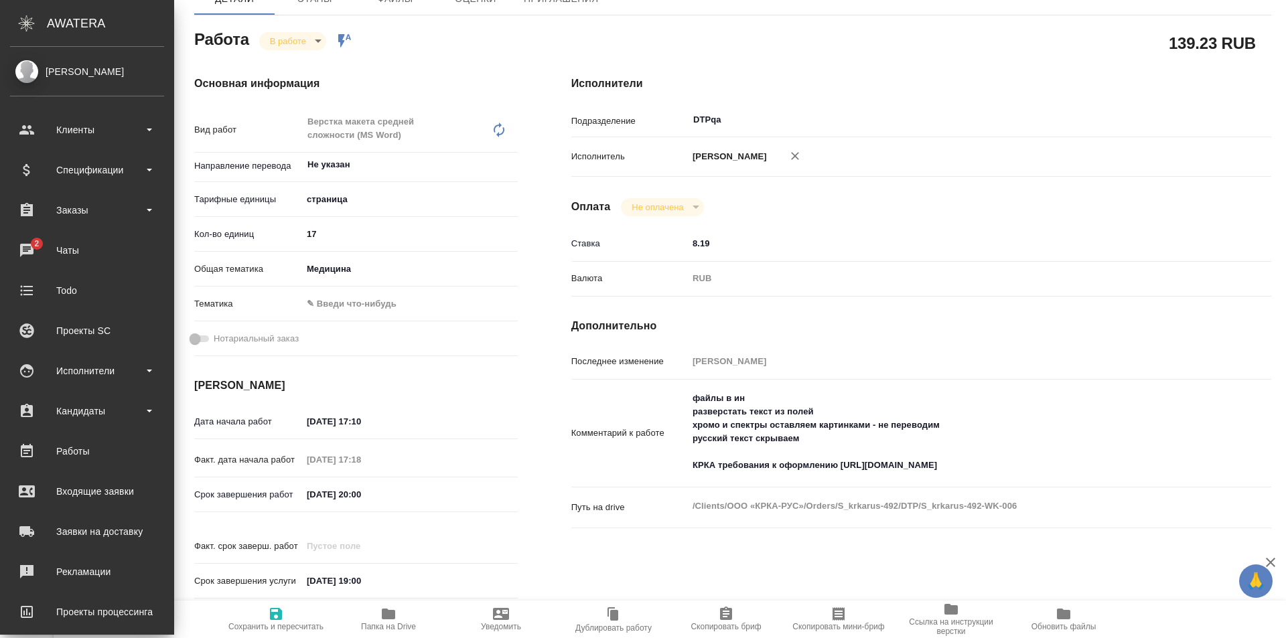 The width and height of the screenshot is (1286, 638). What do you see at coordinates (87, 451) in the screenshot?
I see `a: Работы` at bounding box center [87, 451].